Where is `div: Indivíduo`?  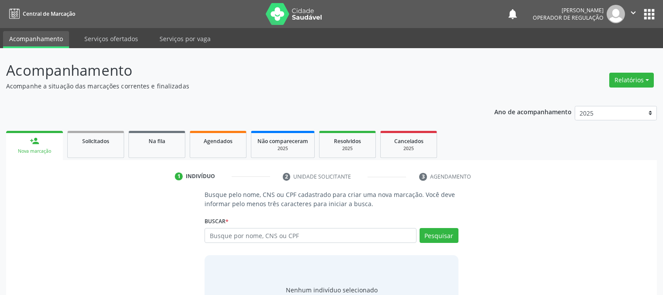
div: Indivíduo is located at coordinates (200, 176).